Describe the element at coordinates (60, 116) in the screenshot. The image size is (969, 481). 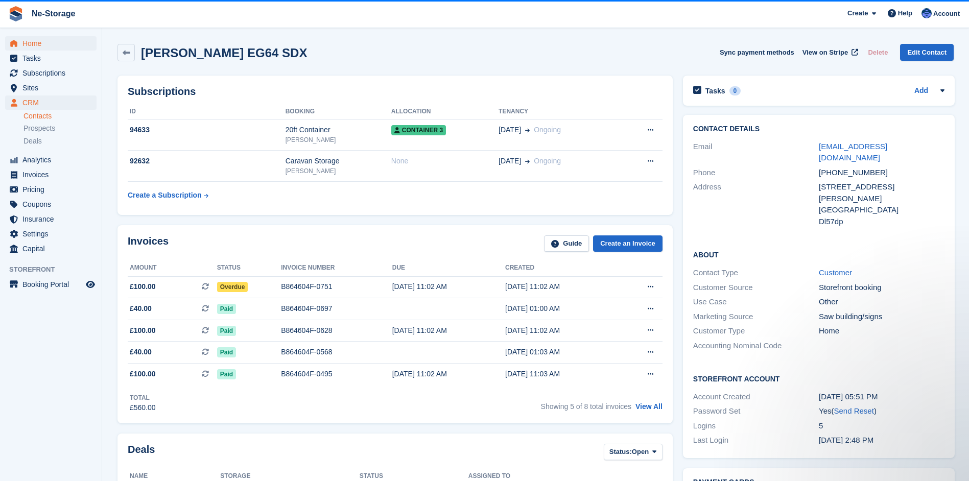
I see `a: Contacts` at that location.